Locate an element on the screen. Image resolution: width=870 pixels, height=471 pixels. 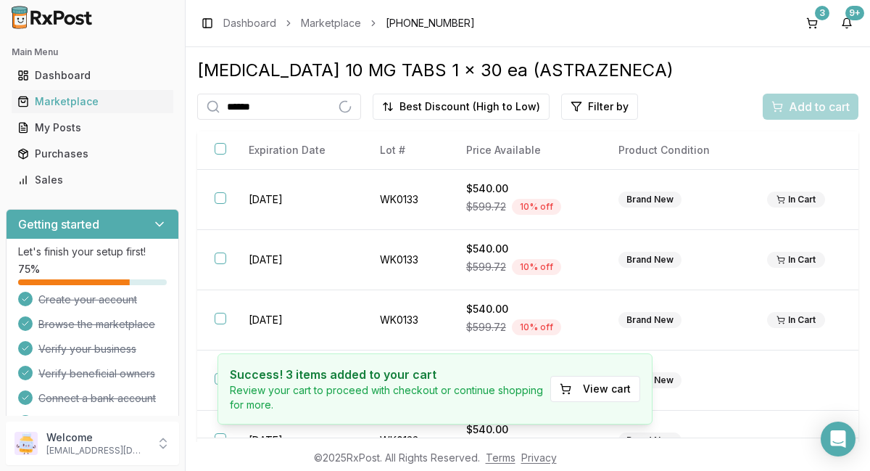
th: Product Condition is located at coordinates (675, 150).